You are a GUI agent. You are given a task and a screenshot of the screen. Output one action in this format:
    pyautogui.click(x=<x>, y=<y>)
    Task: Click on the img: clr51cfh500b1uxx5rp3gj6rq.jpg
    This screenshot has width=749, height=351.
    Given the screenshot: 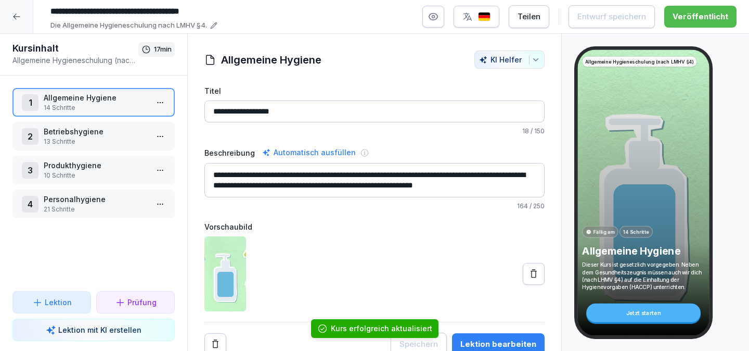 What is the action you would take?
    pyautogui.click(x=225, y=274)
    